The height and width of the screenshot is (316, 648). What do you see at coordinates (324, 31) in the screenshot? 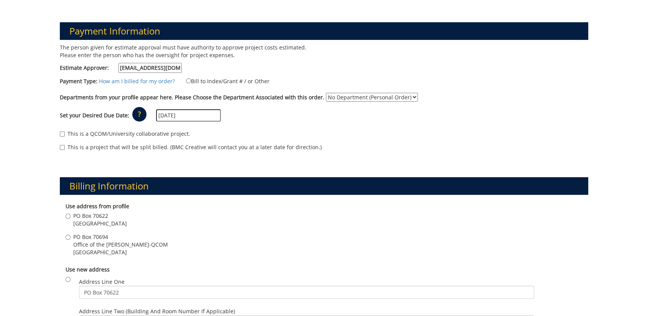
I see `h3: Payment Information` at bounding box center [324, 31].